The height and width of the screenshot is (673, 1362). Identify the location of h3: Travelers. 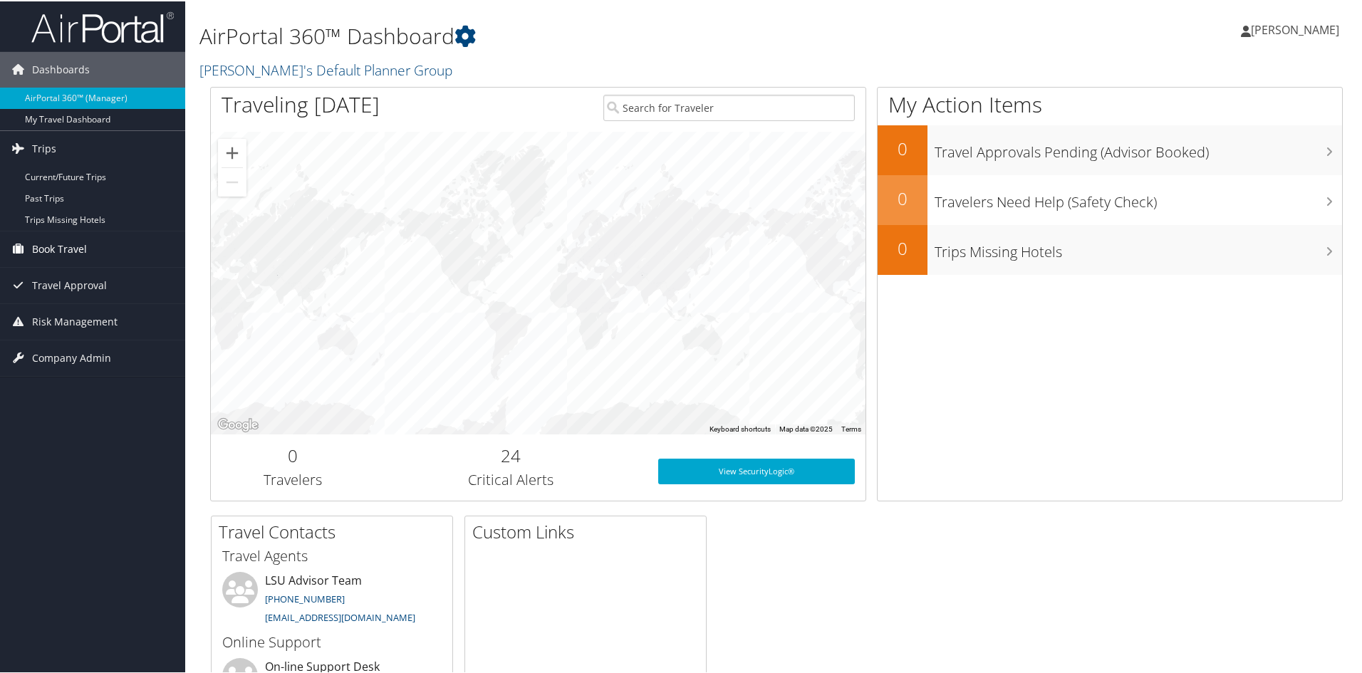
(293, 479).